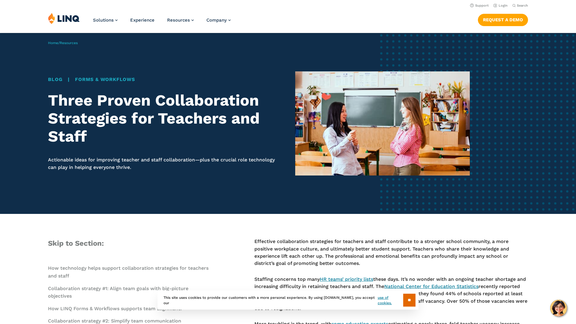  I want to click on a: Collaboration strategy #2: Simplify team communication, so click(115, 321).